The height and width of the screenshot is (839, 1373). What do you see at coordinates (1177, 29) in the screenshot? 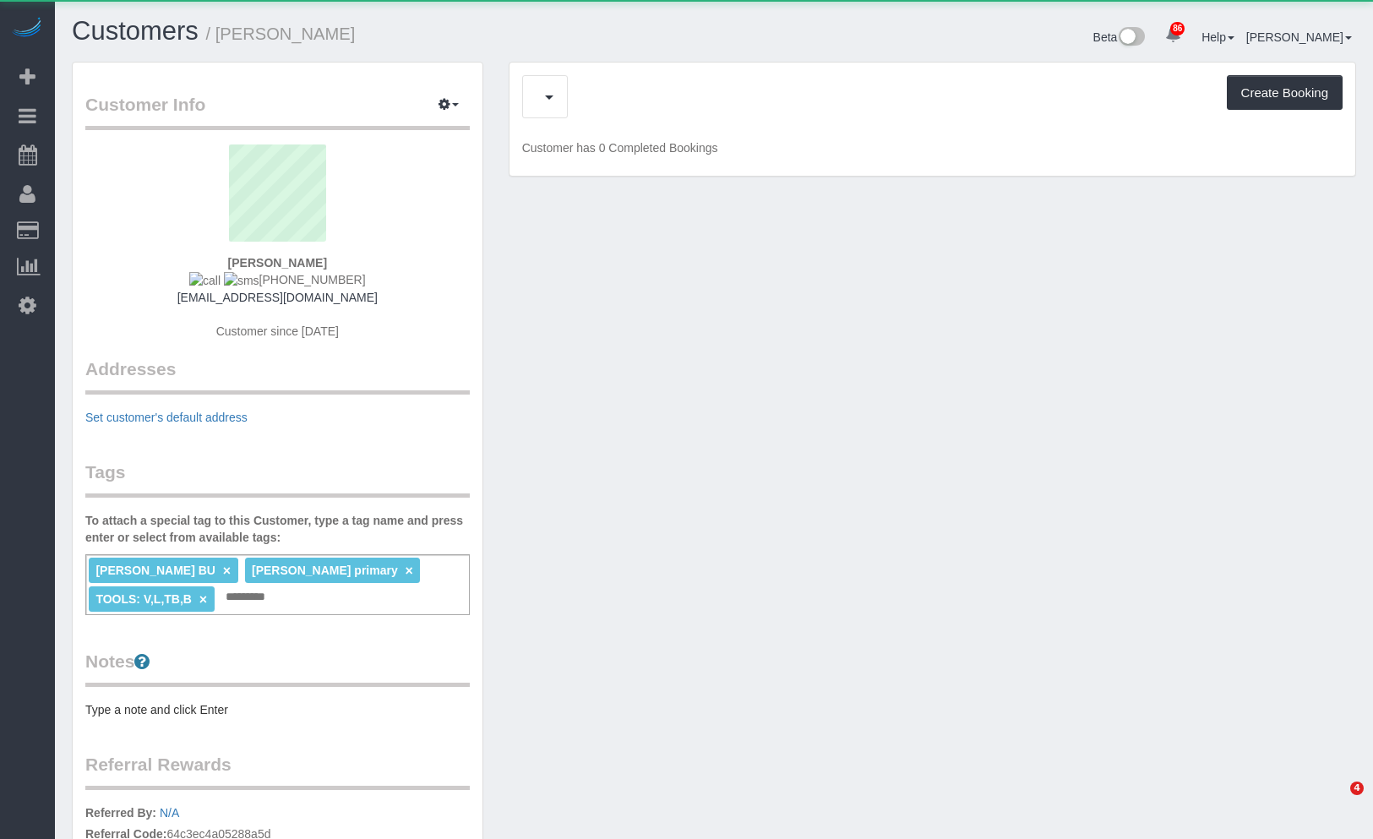
I see `span: 86` at bounding box center [1177, 29].